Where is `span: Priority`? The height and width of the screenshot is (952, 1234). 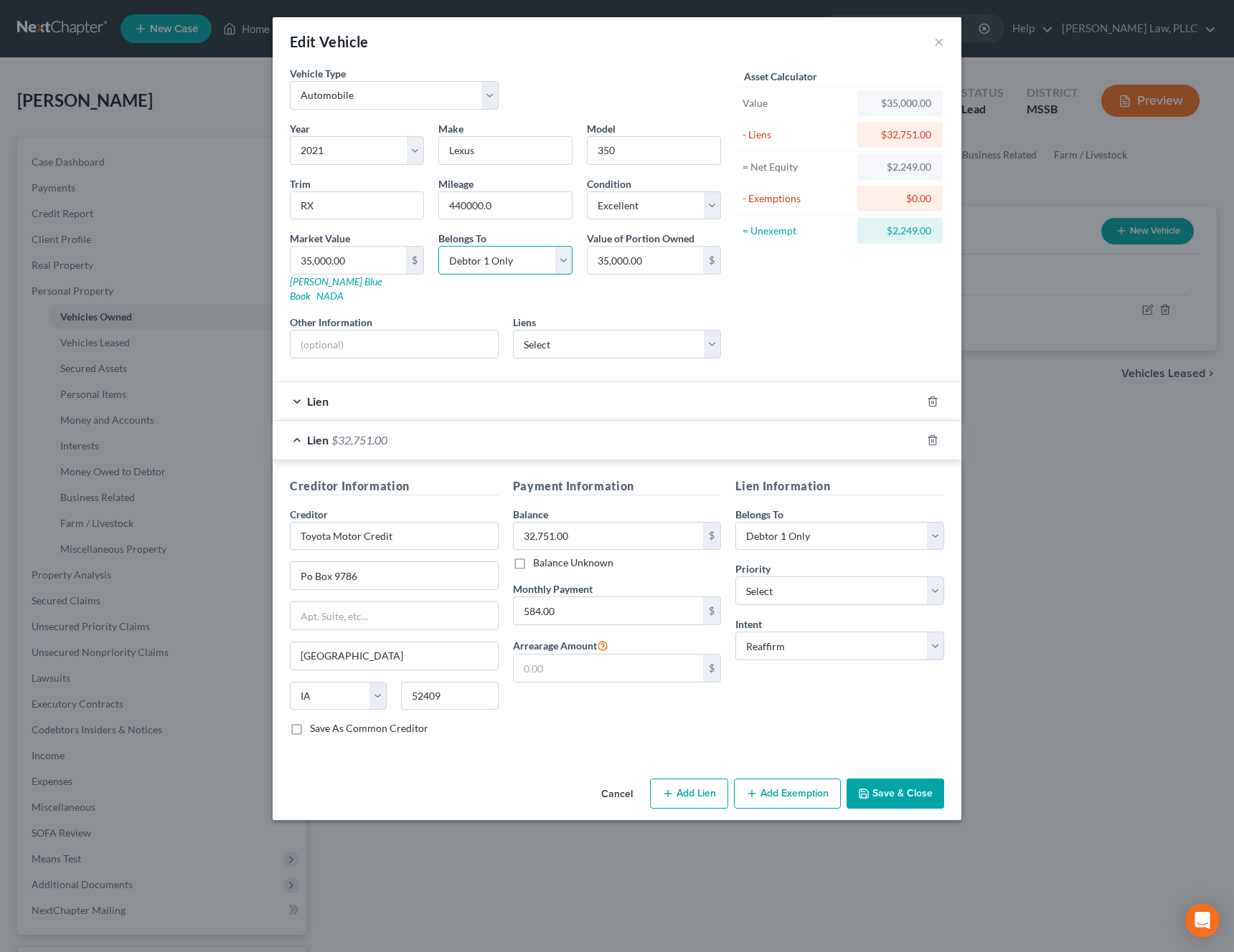
span: Priority is located at coordinates (752, 568).